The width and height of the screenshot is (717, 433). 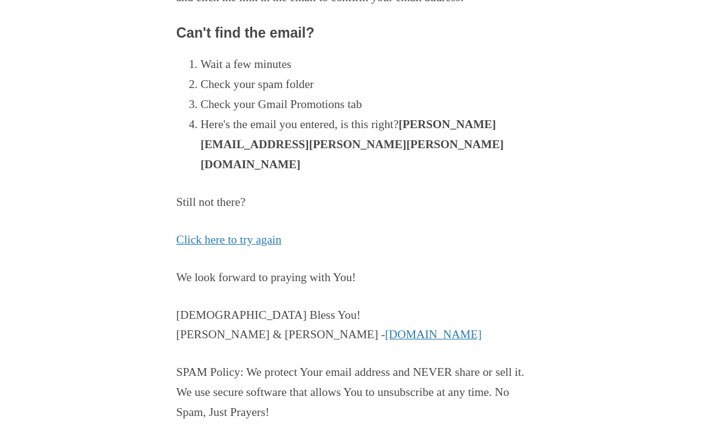 What do you see at coordinates (370, 64) in the screenshot?
I see `li: Wait a few minutes` at bounding box center [370, 64].